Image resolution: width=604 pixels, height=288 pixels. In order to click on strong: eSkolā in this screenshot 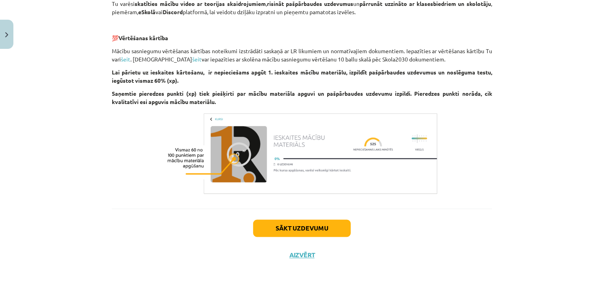, I will do `click(147, 12)`.